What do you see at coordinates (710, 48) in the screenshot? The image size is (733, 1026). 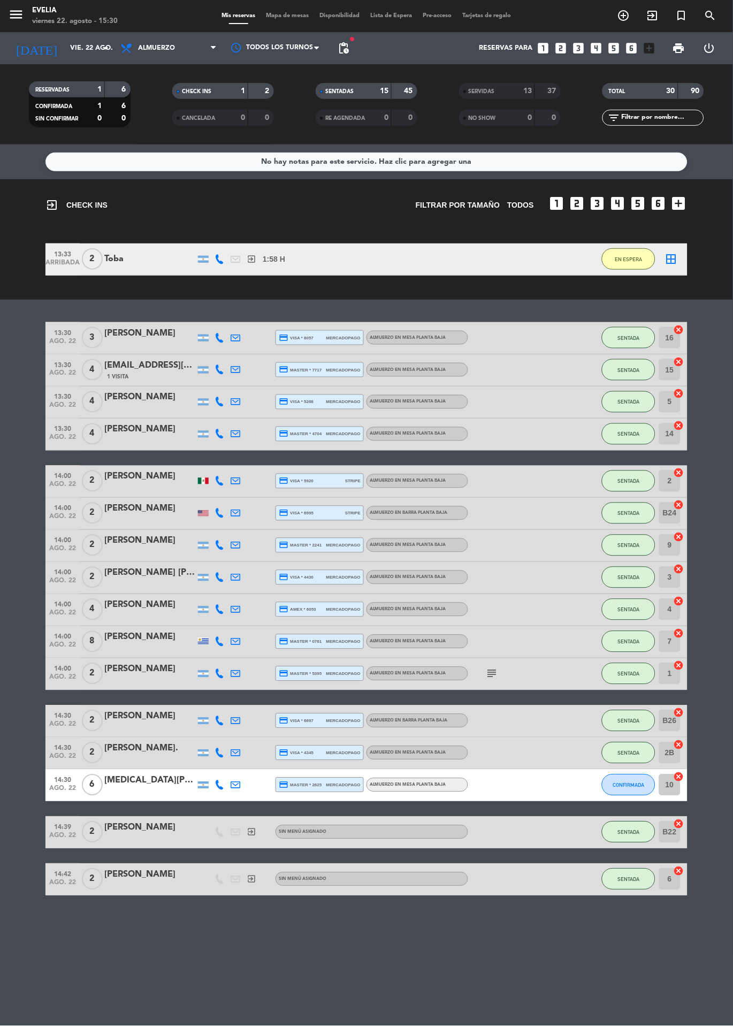 I see `div: LOG OUT` at bounding box center [710, 48].